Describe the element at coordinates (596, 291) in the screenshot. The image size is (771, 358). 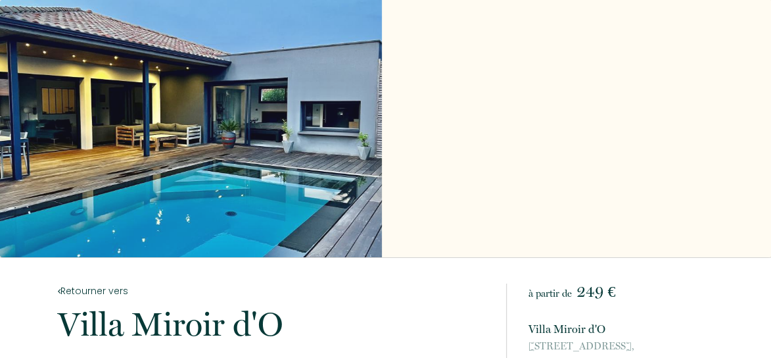
I see `span: 249 €` at that location.